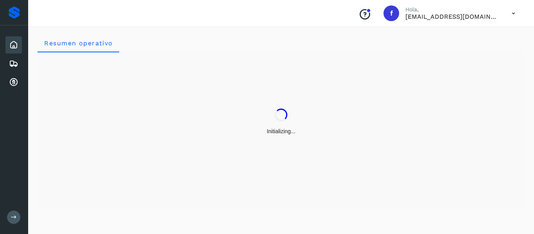 This screenshot has height=234, width=534. I want to click on div: Embarques, so click(14, 64).